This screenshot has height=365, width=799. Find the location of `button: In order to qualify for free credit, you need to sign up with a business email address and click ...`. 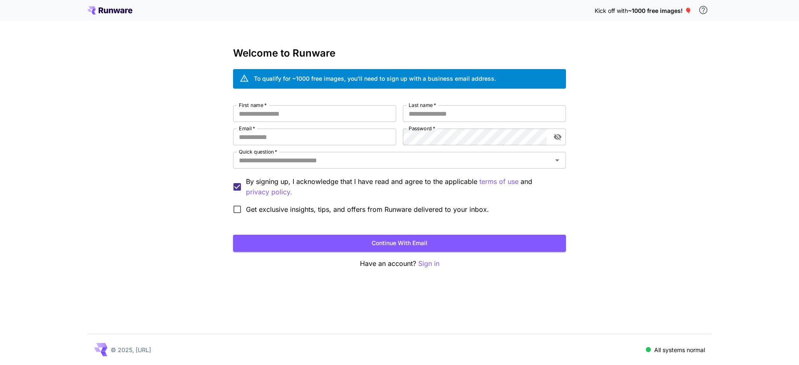

button: In order to qualify for free credit, you need to sign up with a business email address and click ... is located at coordinates (703, 10).